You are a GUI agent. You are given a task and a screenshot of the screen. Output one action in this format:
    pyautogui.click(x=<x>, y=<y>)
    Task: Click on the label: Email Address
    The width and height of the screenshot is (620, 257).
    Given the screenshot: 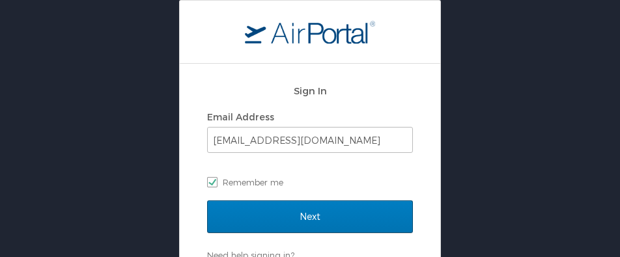 What is the action you would take?
    pyautogui.click(x=240, y=117)
    